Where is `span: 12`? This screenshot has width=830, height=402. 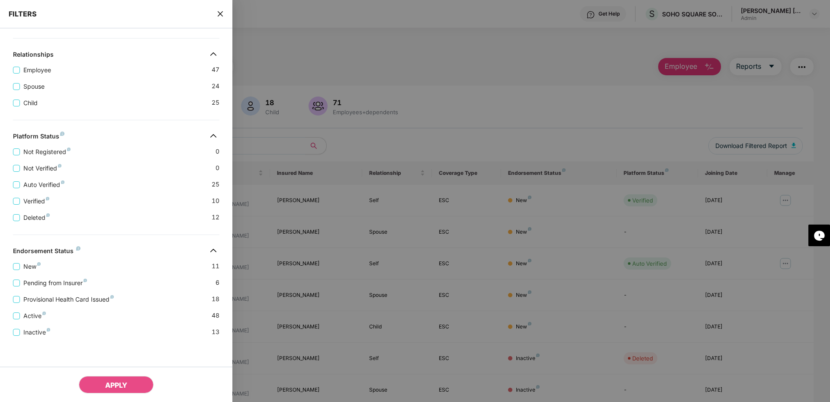 span: 12 is located at coordinates (216, 217).